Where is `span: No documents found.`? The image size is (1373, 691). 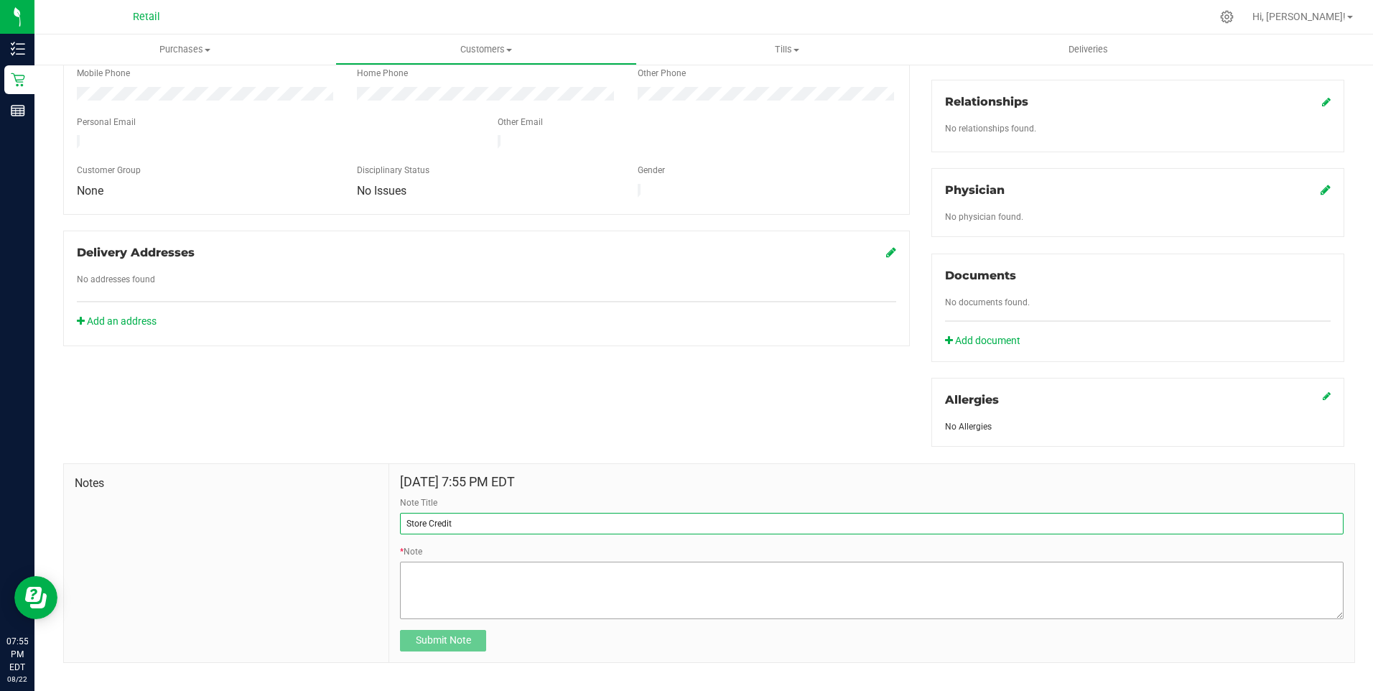 span: No documents found. is located at coordinates (987, 302).